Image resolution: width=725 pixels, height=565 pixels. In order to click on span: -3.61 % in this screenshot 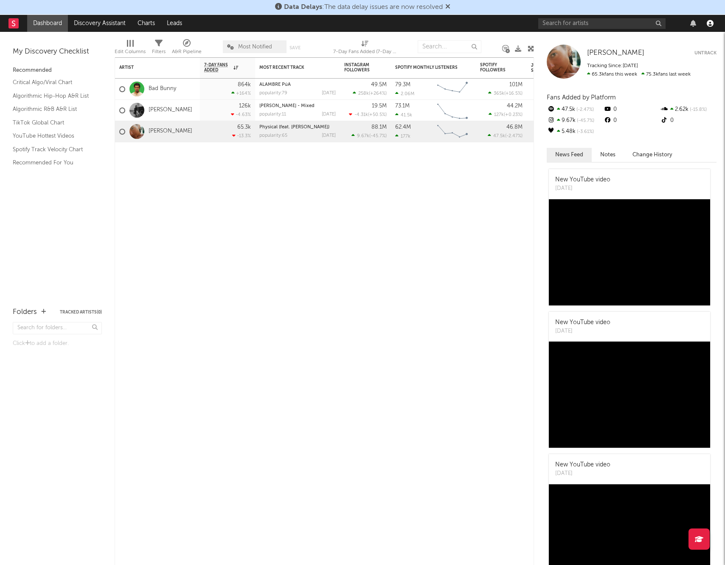, I will do `click(585, 132)`.